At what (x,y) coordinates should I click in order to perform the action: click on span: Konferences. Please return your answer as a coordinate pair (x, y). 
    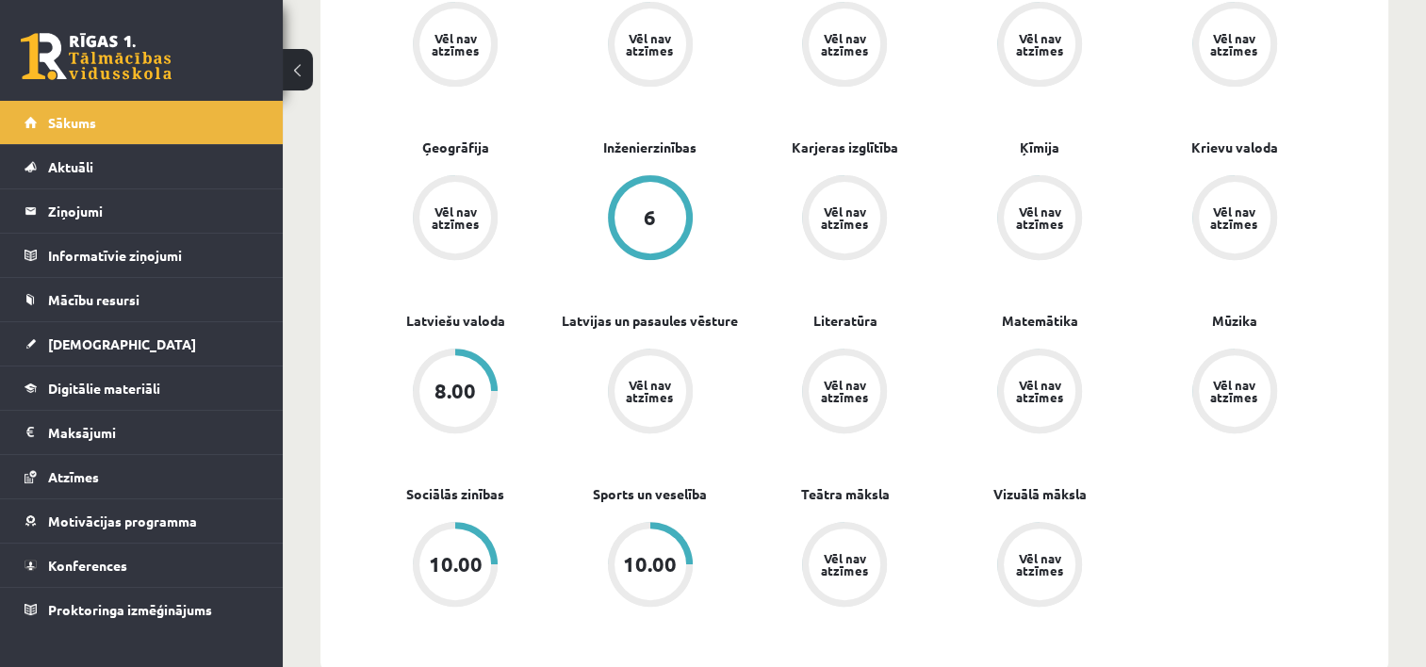
    Looking at the image, I should click on (88, 565).